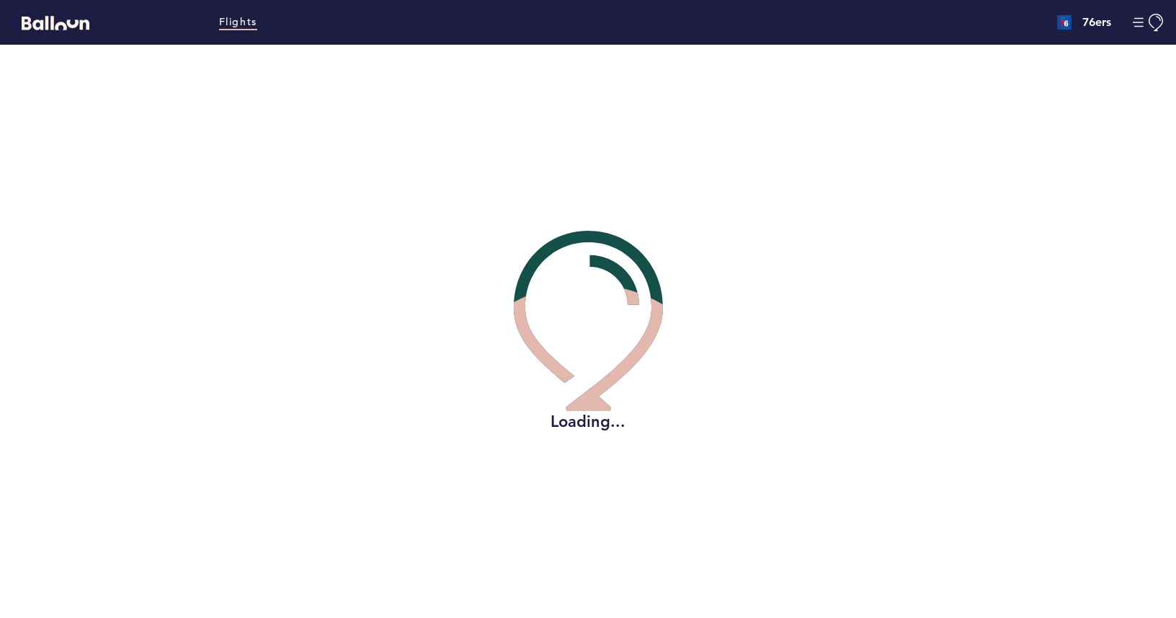 Image resolution: width=1176 pixels, height=618 pixels. Describe the element at coordinates (238, 22) in the screenshot. I see `a: Flights` at that location.